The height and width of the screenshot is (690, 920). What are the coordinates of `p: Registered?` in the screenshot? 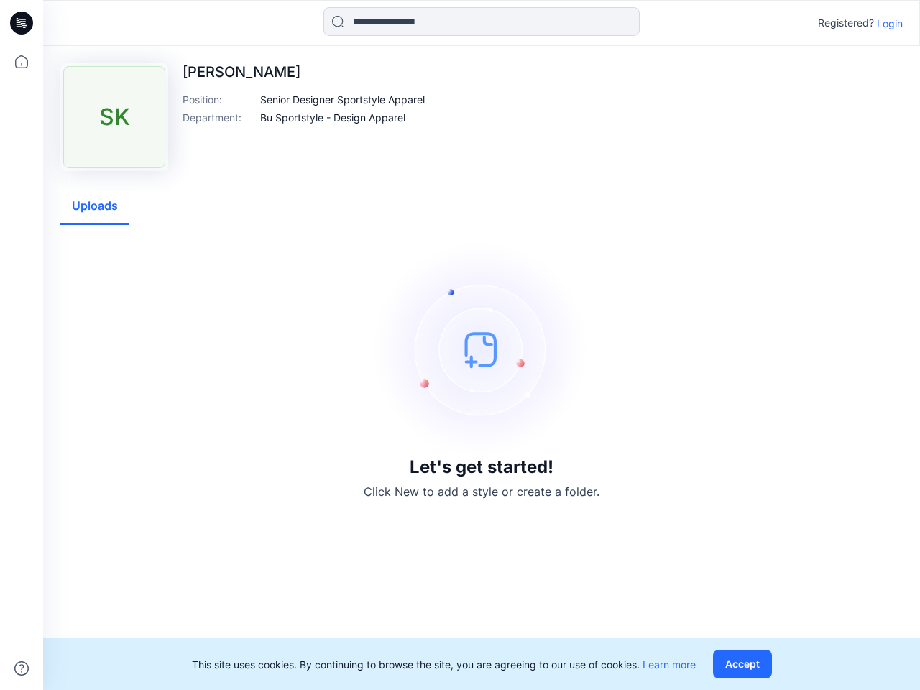 It's located at (846, 23).